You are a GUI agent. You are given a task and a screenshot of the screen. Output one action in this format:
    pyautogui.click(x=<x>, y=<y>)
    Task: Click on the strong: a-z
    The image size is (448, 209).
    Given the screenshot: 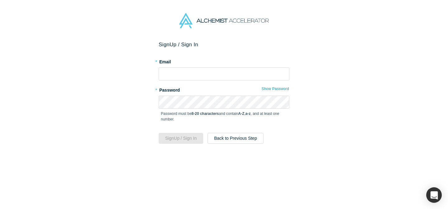 What is the action you would take?
    pyautogui.click(x=248, y=114)
    